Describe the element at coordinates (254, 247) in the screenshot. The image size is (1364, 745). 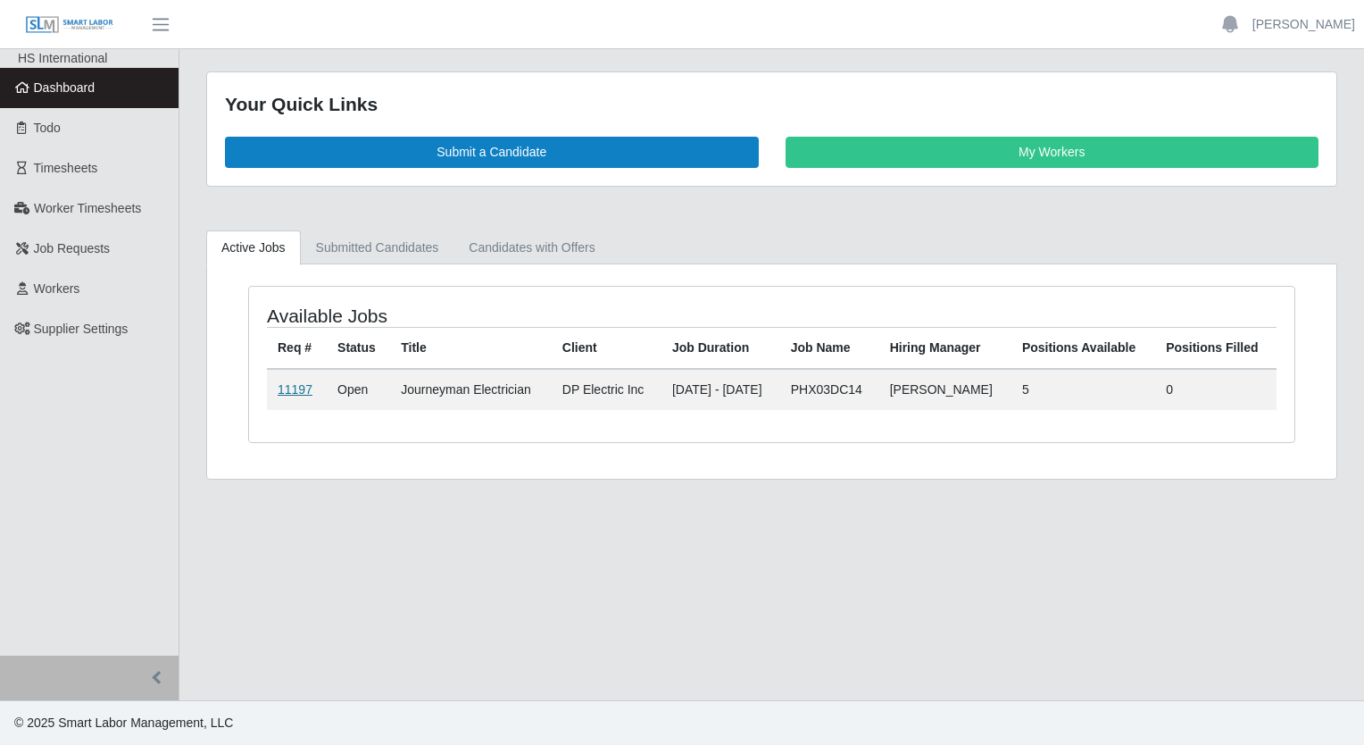
I see `a: Active Jobs` at that location.